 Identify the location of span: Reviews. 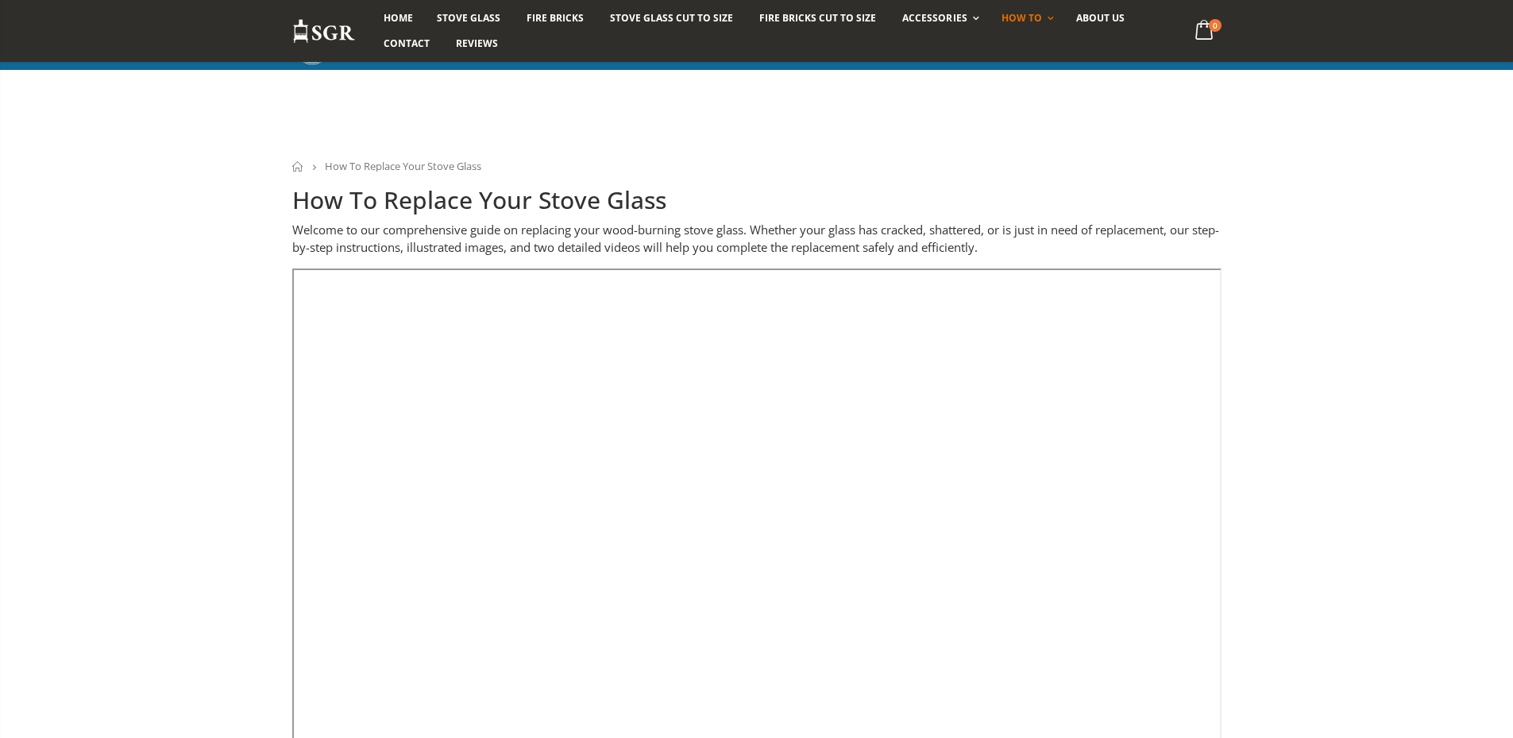
(477, 43).